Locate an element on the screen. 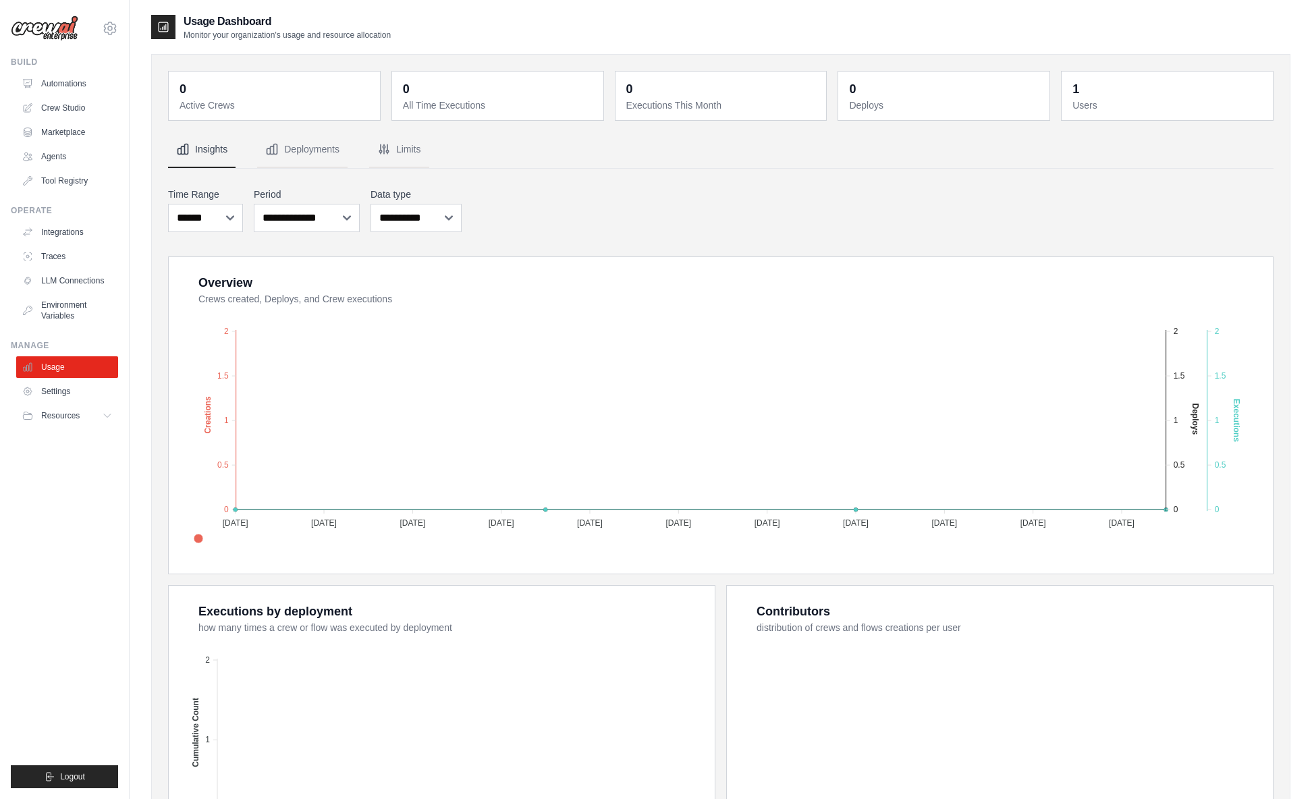 This screenshot has width=1312, height=799. a: Integrations is located at coordinates (67, 232).